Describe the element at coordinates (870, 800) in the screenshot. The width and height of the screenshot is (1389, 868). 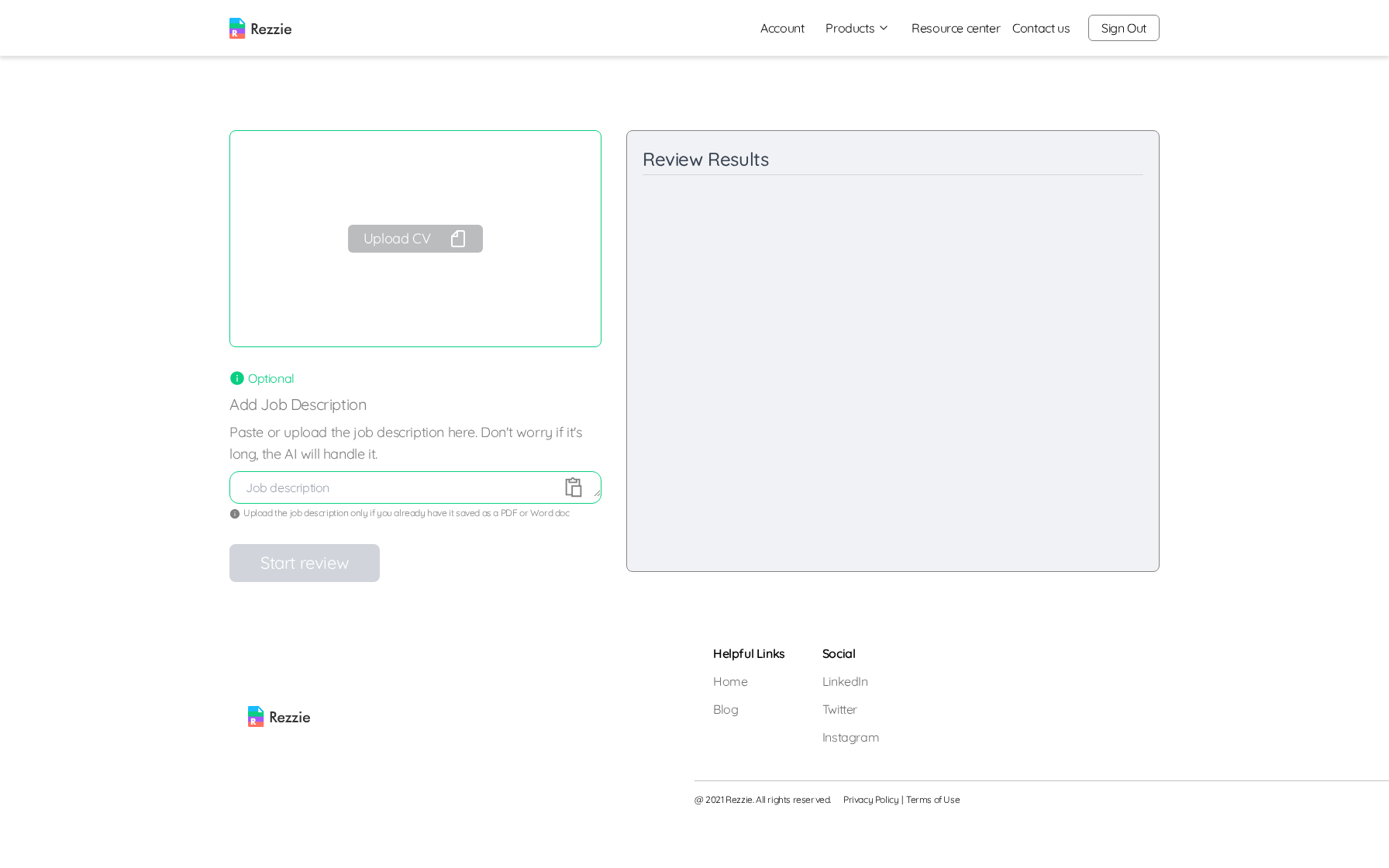
I see `a: Privacy Policy` at that location.